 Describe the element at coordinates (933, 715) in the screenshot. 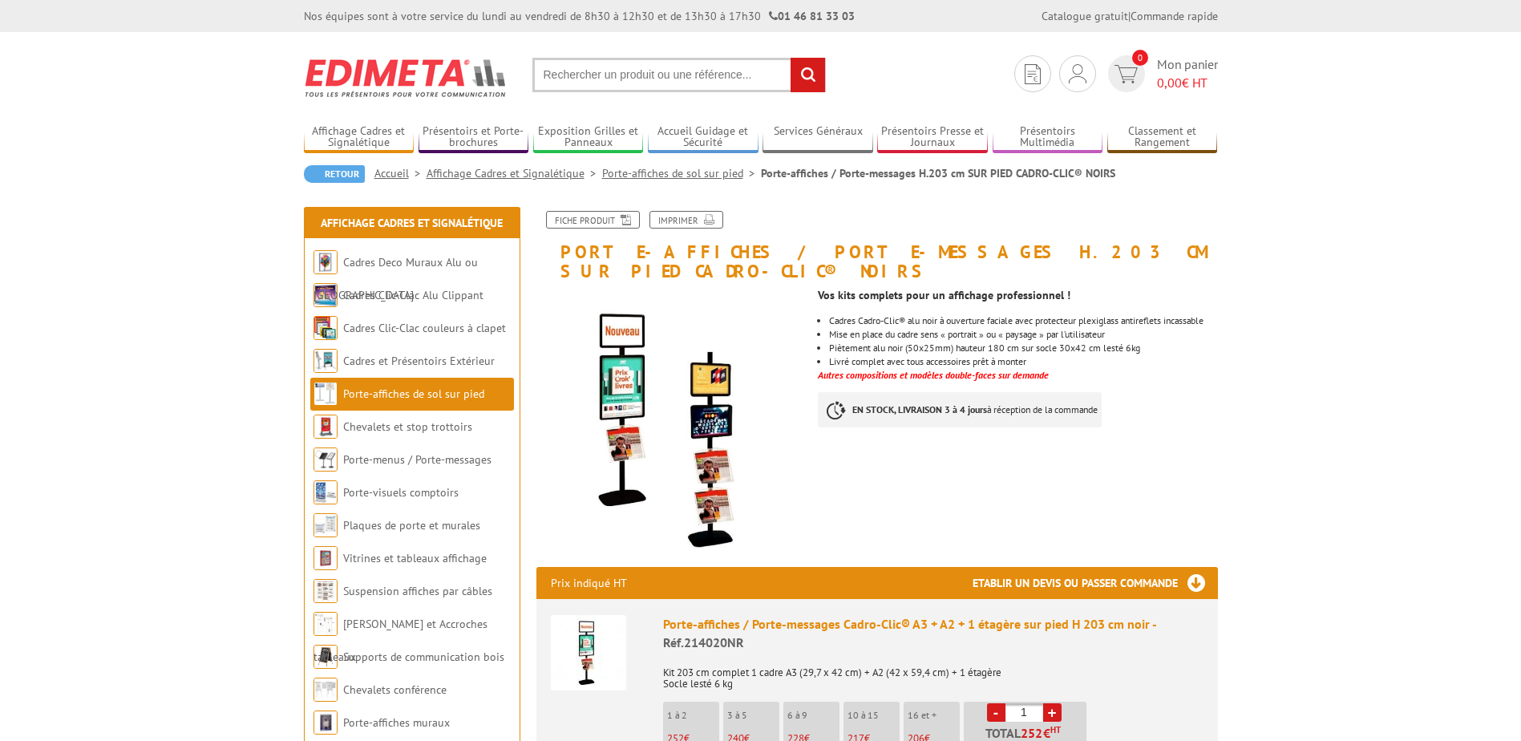

I see `p: 16 et +` at that location.